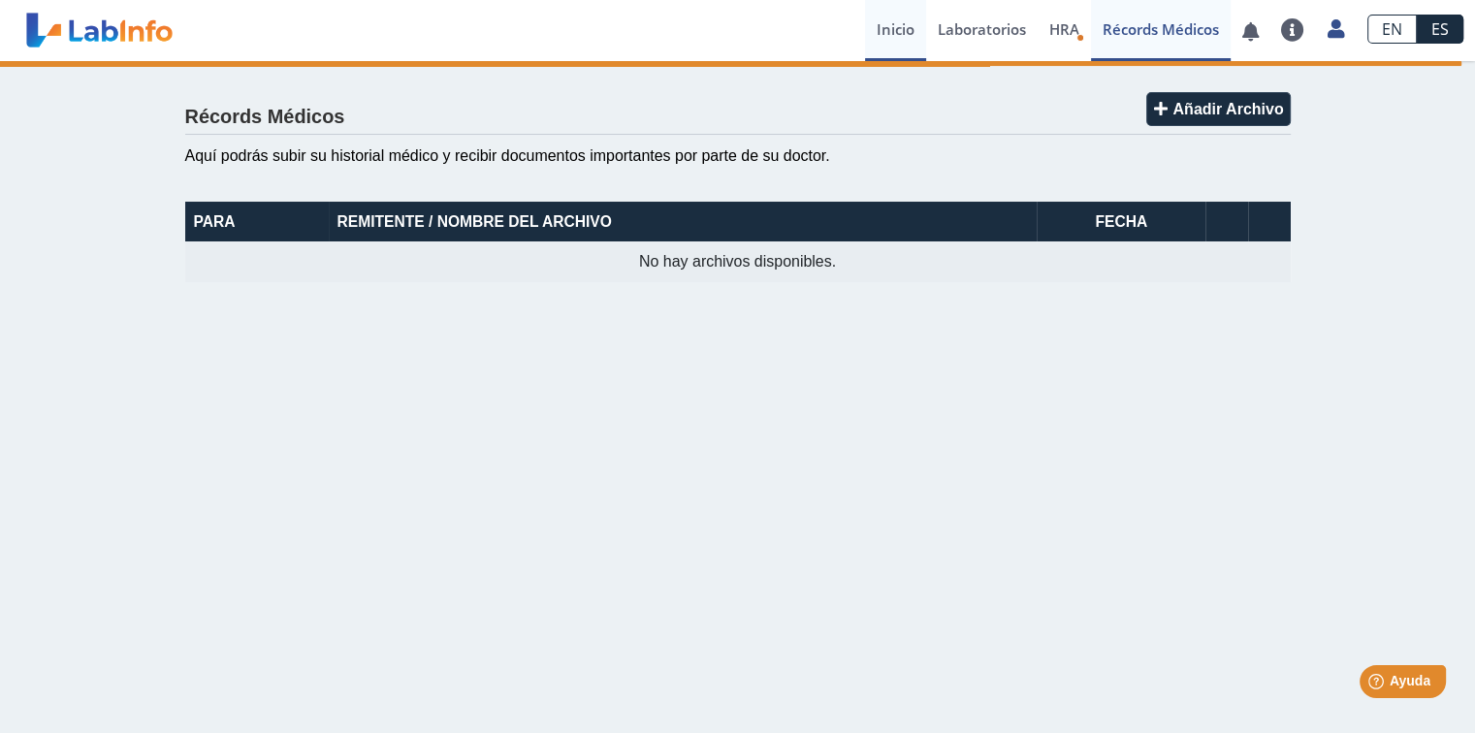 Image resolution: width=1475 pixels, height=733 pixels. I want to click on th: Remitente / Nombre del Archivo, so click(683, 221).